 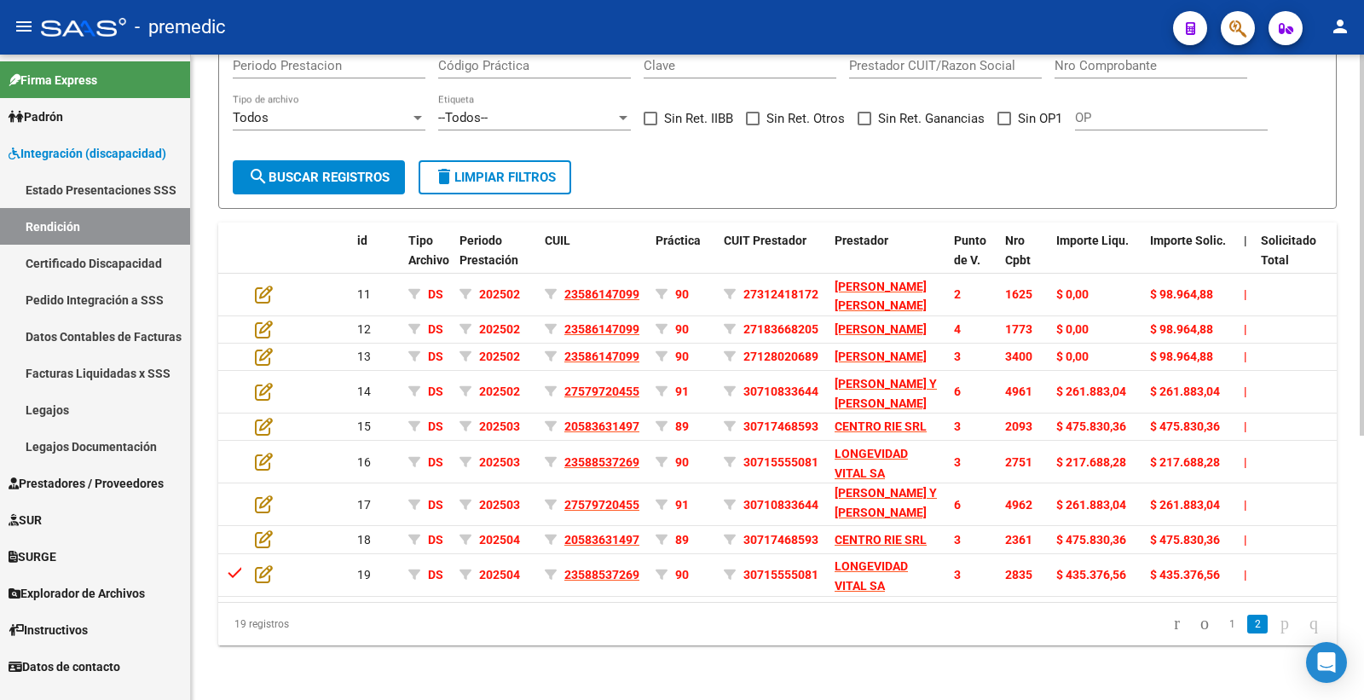 What do you see at coordinates (1019, 575) in the screenshot?
I see `span: 2835` at bounding box center [1019, 575].